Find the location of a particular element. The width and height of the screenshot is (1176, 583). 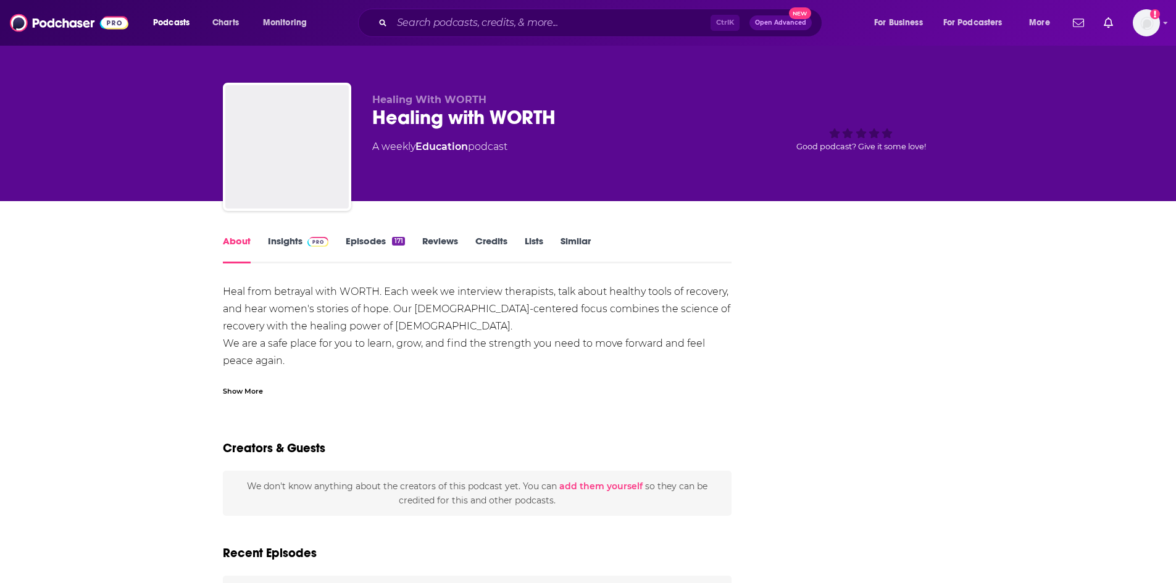

img: Podchaser Pro is located at coordinates (318, 242).